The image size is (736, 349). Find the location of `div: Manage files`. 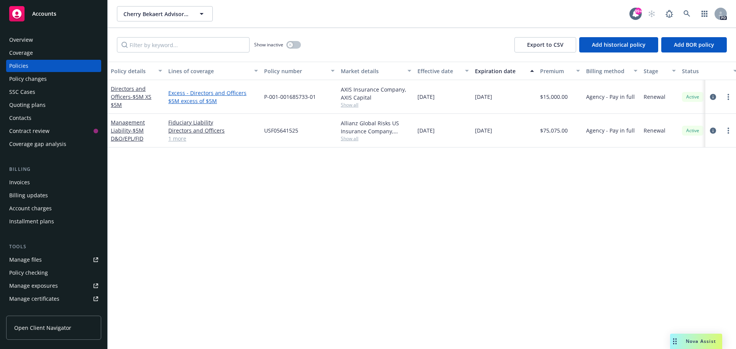

div: Manage files is located at coordinates (25, 260).